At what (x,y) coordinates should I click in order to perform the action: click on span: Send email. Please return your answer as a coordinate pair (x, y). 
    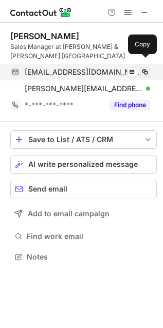
    Looking at the image, I should click on (48, 189).